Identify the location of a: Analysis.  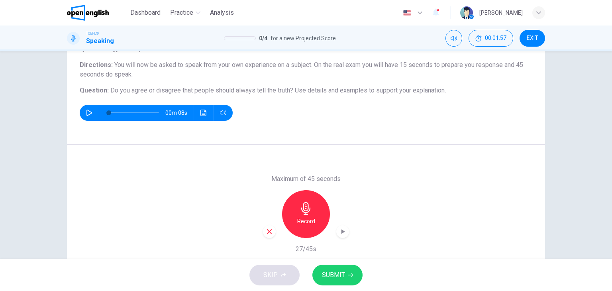
(222, 13).